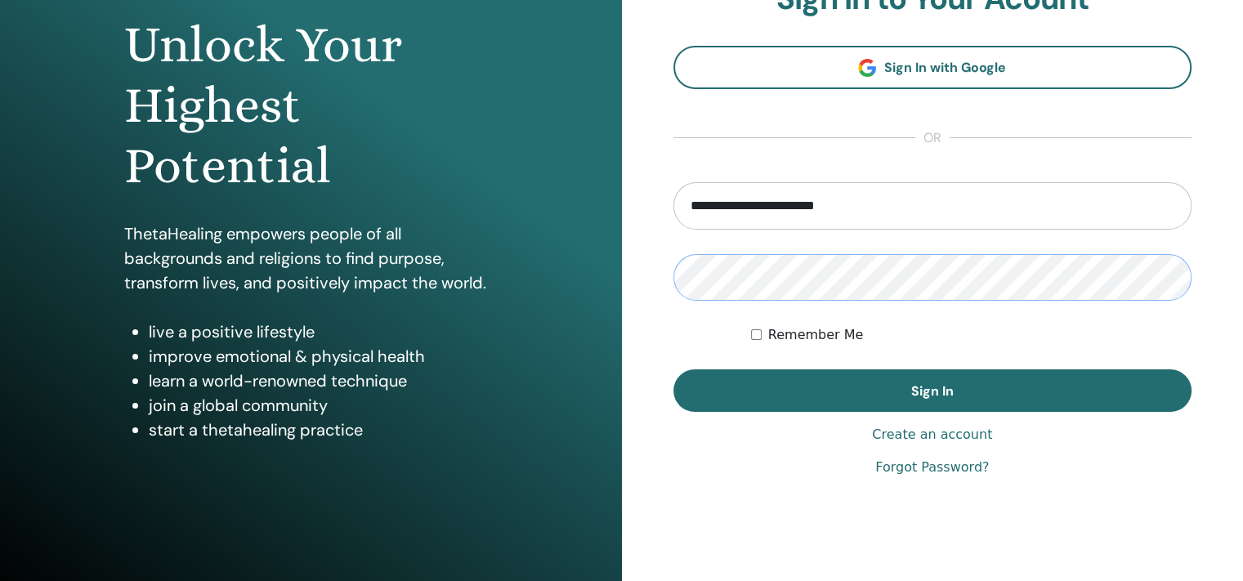  I want to click on p: ThetaHealing empowers people of all backgrounds and religions to find purpose, transform lives, a..., so click(311, 258).